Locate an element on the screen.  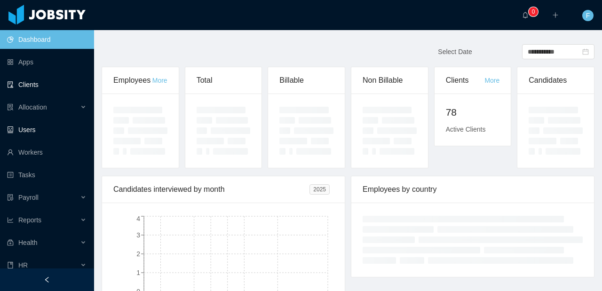
i: icon: file-protect is located at coordinates (10, 198).